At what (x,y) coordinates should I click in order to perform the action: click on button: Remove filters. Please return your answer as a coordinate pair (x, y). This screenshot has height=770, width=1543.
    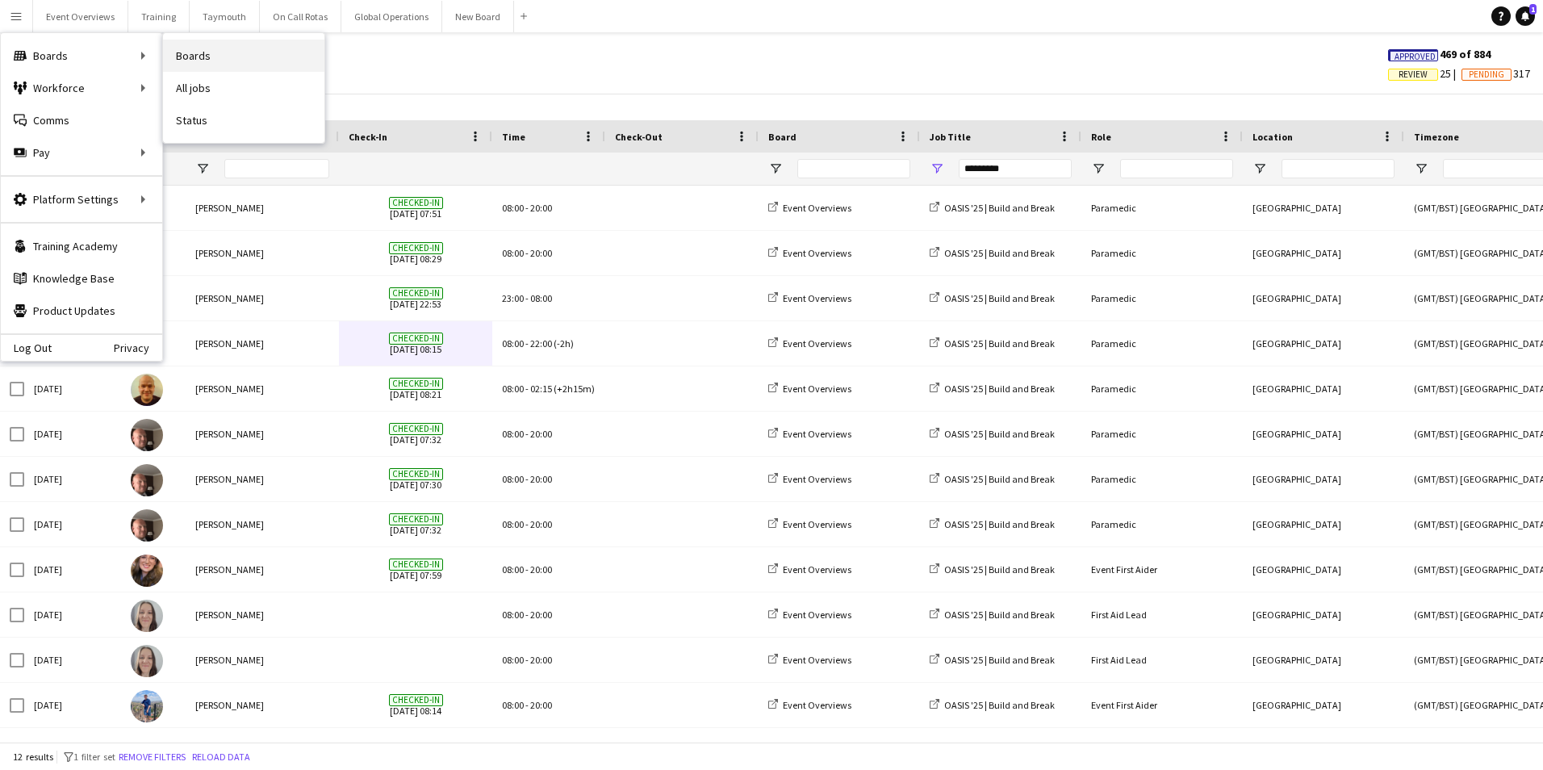
    Looking at the image, I should click on (152, 757).